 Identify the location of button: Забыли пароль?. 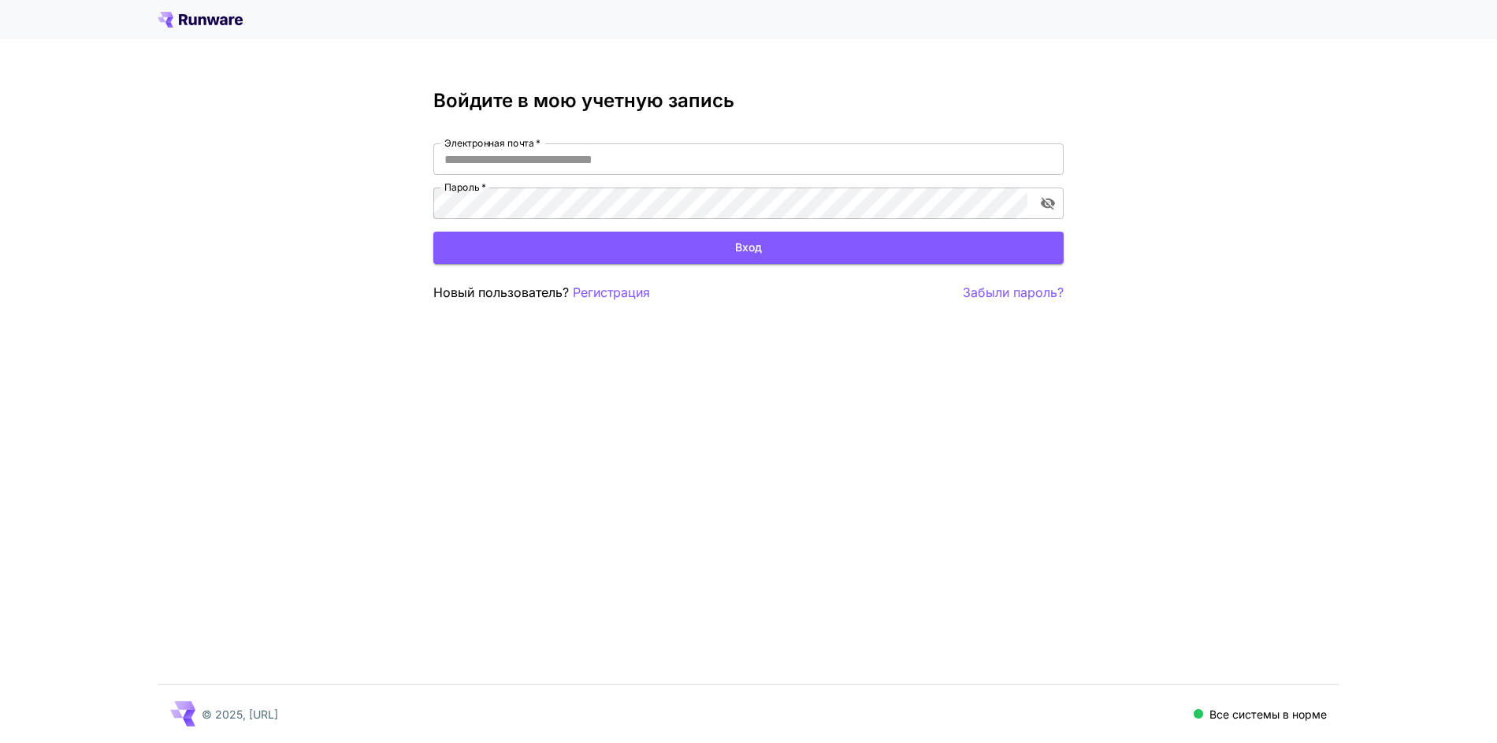
(1013, 292).